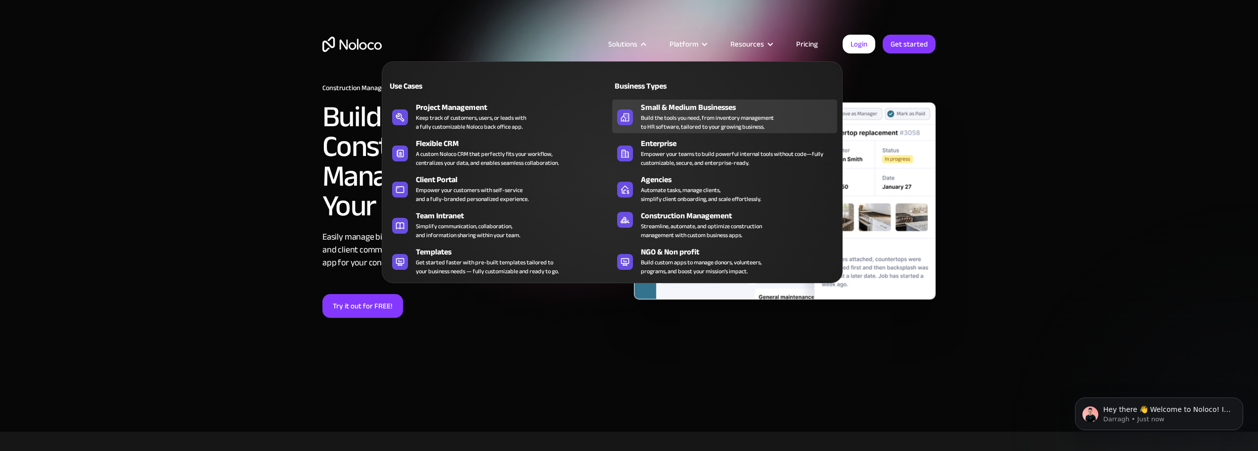 The image size is (1258, 451). I want to click on a: NGO & Non profitBuild custom apps to manage donors, volunteers,programs, and boost your mission’s..., so click(725, 261).